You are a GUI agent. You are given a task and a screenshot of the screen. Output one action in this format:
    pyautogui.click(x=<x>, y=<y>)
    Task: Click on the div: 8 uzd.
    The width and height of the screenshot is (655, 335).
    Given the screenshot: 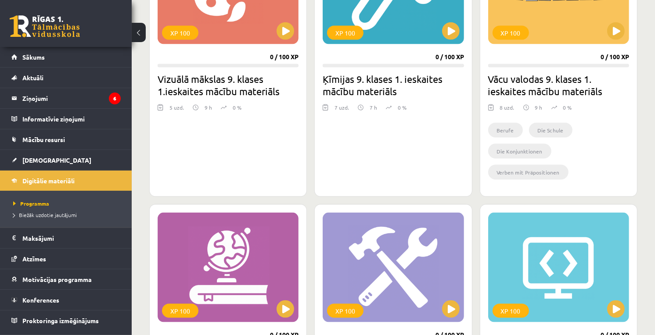 What is the action you would take?
    pyautogui.click(x=507, y=110)
    